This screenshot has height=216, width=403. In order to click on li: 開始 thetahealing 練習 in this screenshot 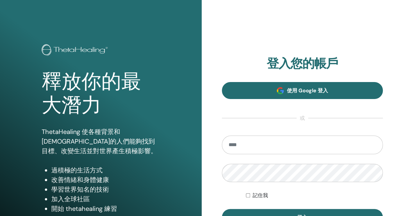, I will do `click(105, 209)`.